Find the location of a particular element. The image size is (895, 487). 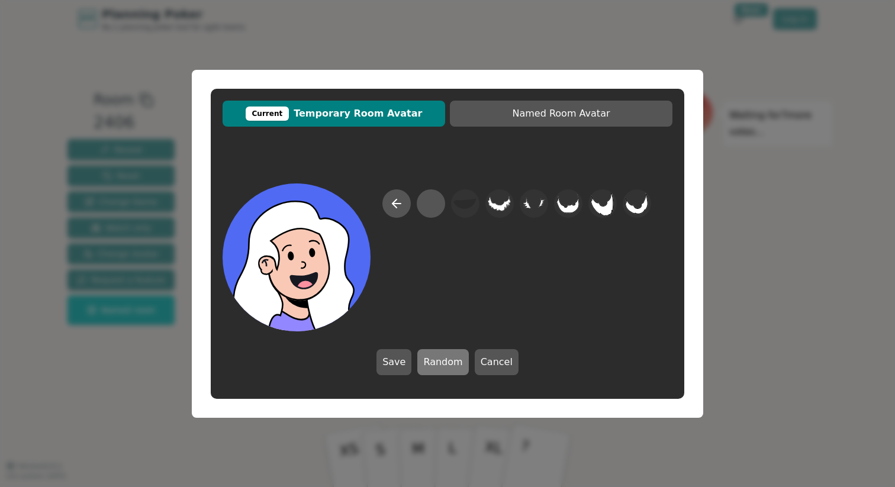

div: Current is located at coordinates (268, 114).